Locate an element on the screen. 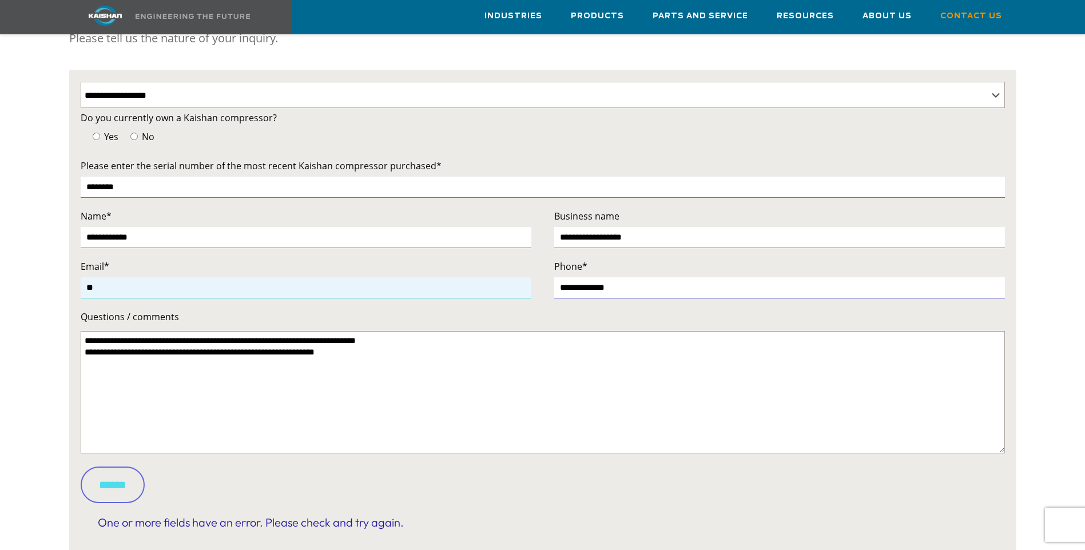 This screenshot has width=1085, height=550. span: Resources is located at coordinates (806, 16).